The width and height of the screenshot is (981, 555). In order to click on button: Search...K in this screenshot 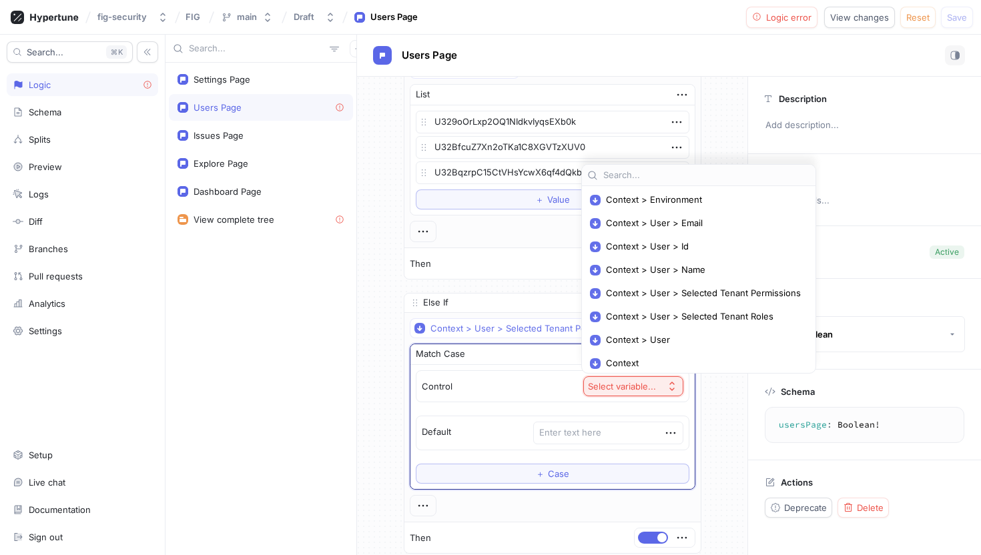, I will do `click(69, 52)`.